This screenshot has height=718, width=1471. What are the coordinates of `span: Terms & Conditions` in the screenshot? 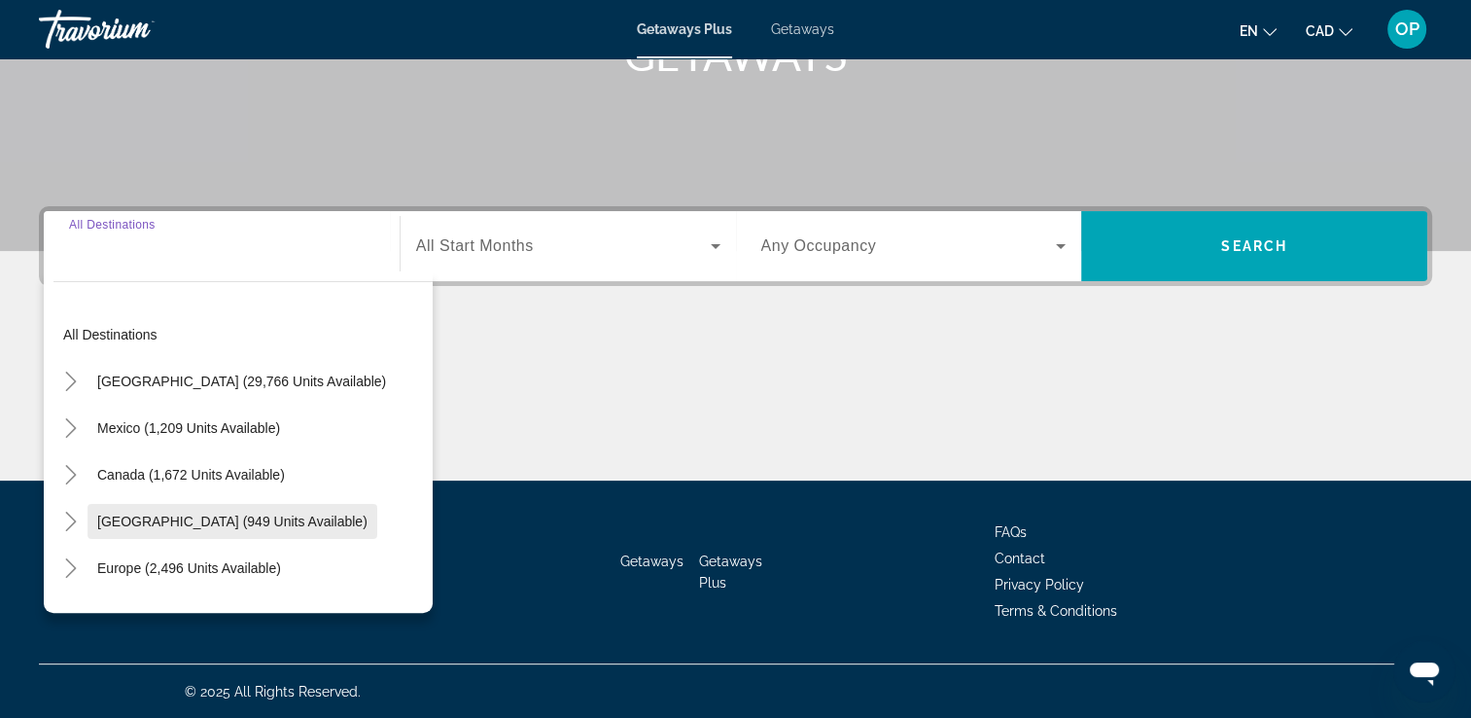 It's located at (1056, 611).